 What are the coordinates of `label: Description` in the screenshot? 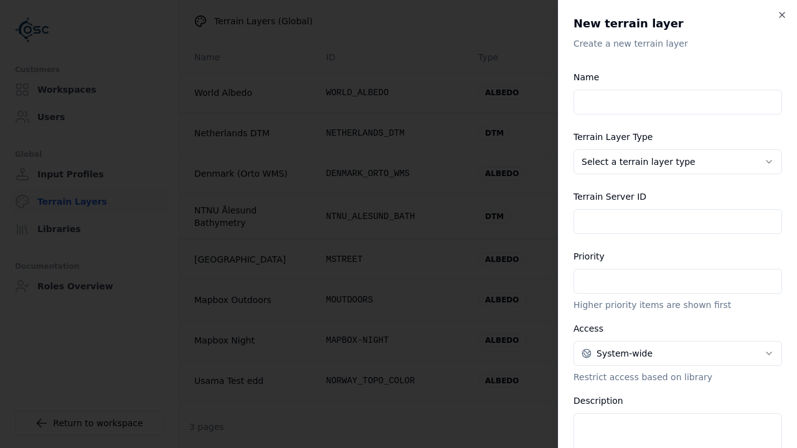 It's located at (598, 401).